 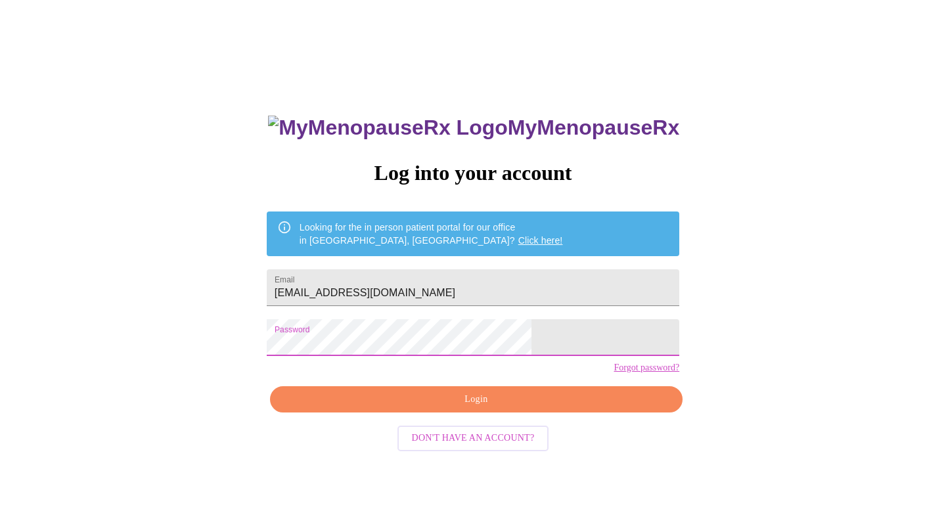 I want to click on h3: MyMenopauseRx, so click(x=474, y=127).